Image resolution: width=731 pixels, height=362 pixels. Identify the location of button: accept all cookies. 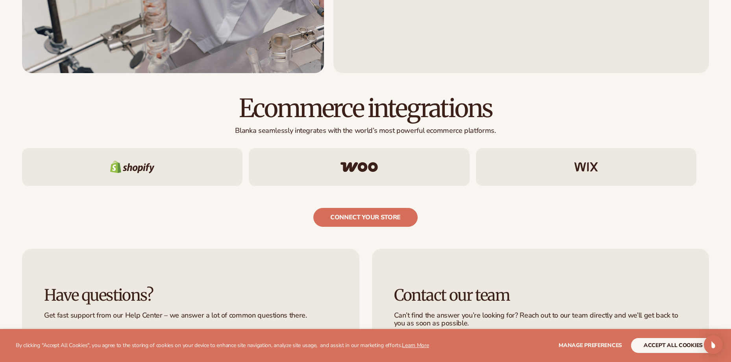
(673, 346).